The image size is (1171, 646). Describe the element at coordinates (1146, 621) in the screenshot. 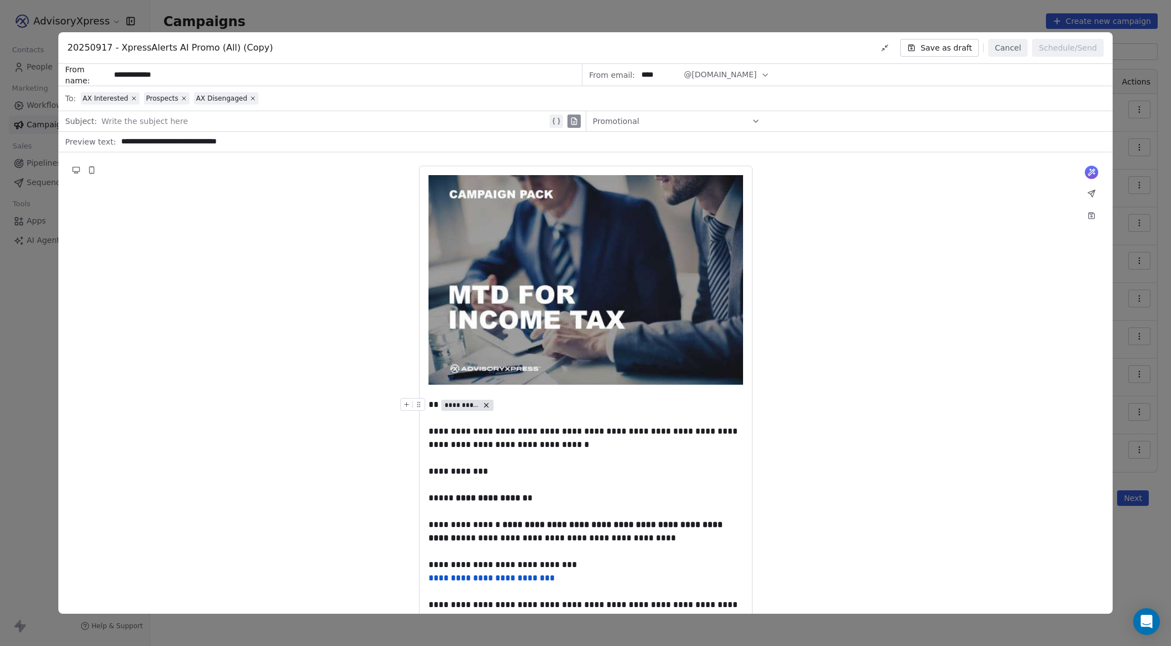

I see `div: Open Intercom Messenger` at that location.